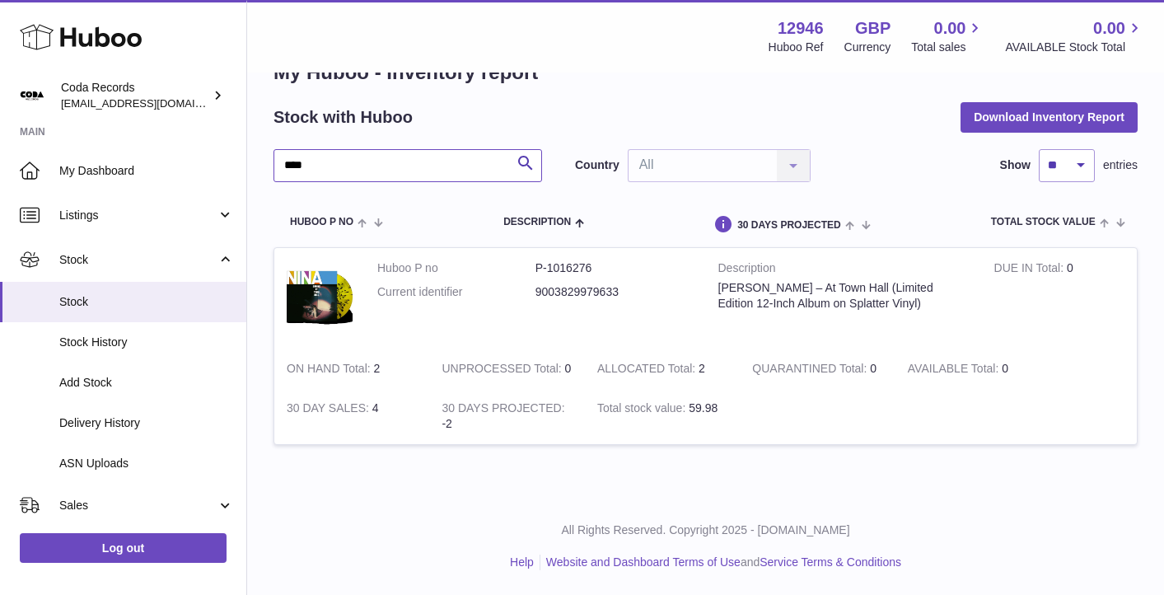  I want to click on a: Log out, so click(123, 548).